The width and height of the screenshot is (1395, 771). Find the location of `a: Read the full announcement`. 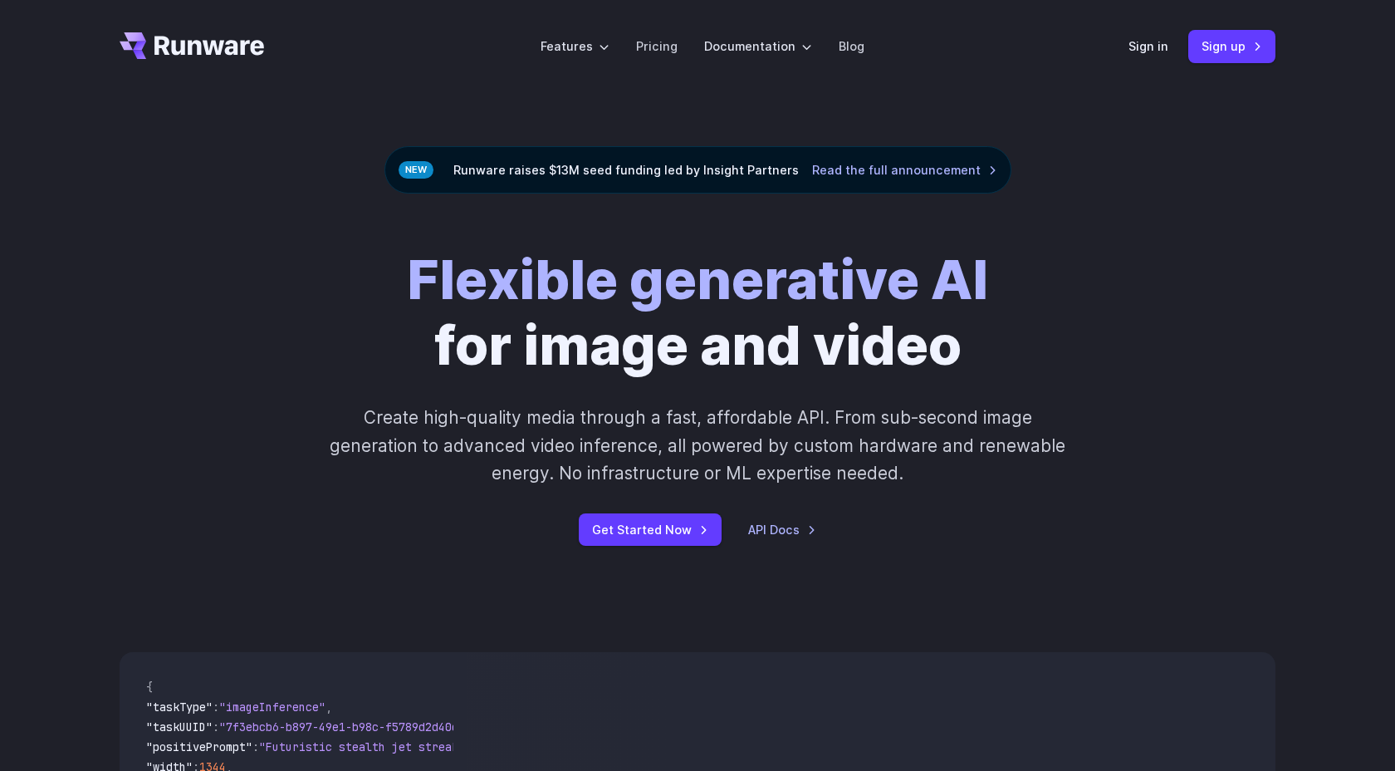

a: Read the full announcement is located at coordinates (904, 169).